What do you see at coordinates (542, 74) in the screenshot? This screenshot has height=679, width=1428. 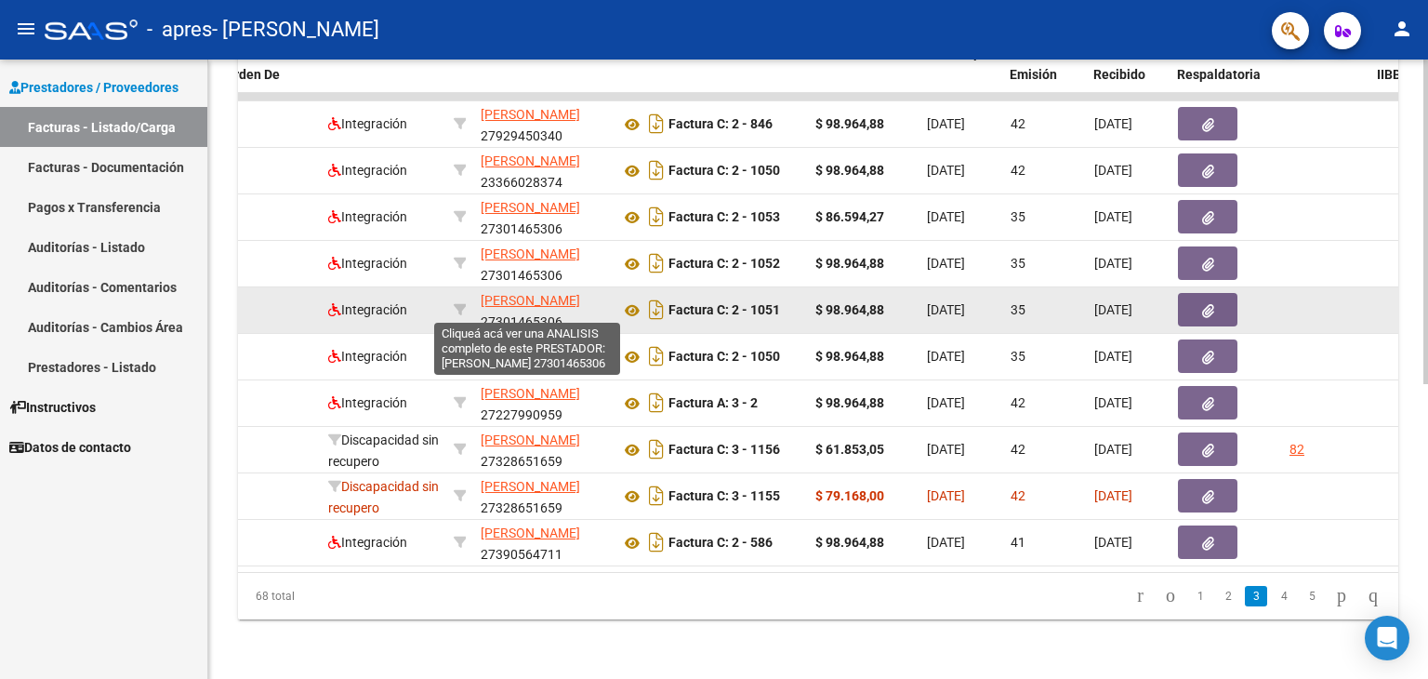 I see `datatable-header-cell: Razón Social` at bounding box center [542, 74].